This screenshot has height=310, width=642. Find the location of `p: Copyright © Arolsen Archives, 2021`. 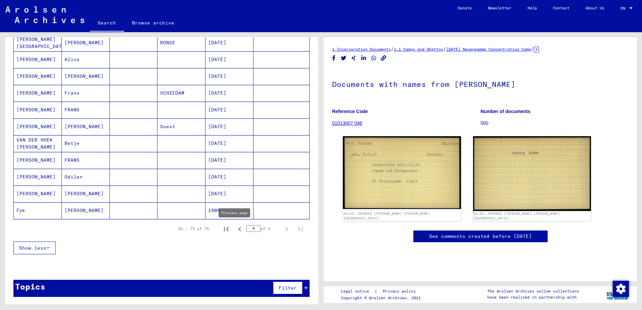

p: Copyright © Arolsen Archives, 2021 is located at coordinates (382, 298).